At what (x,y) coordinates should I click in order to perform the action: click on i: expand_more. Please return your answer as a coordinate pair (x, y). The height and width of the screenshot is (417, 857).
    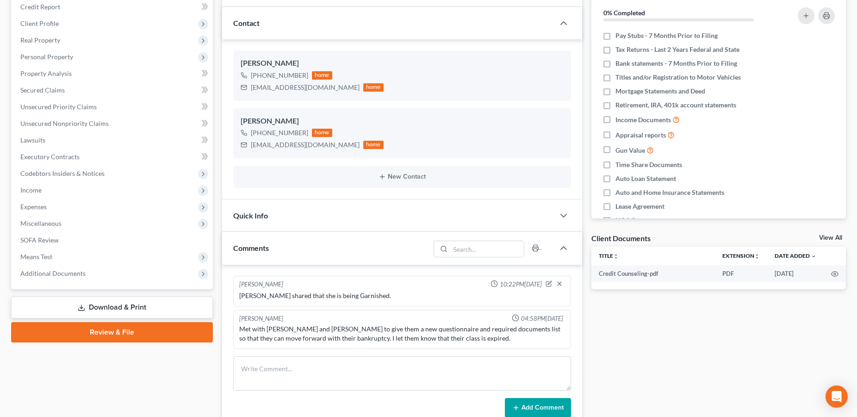
    Looking at the image, I should click on (813, 256).